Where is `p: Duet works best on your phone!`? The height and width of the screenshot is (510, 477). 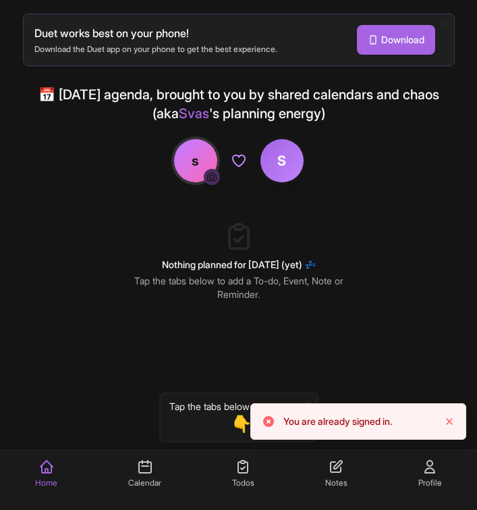 p: Duet works best on your phone! is located at coordinates (156, 33).